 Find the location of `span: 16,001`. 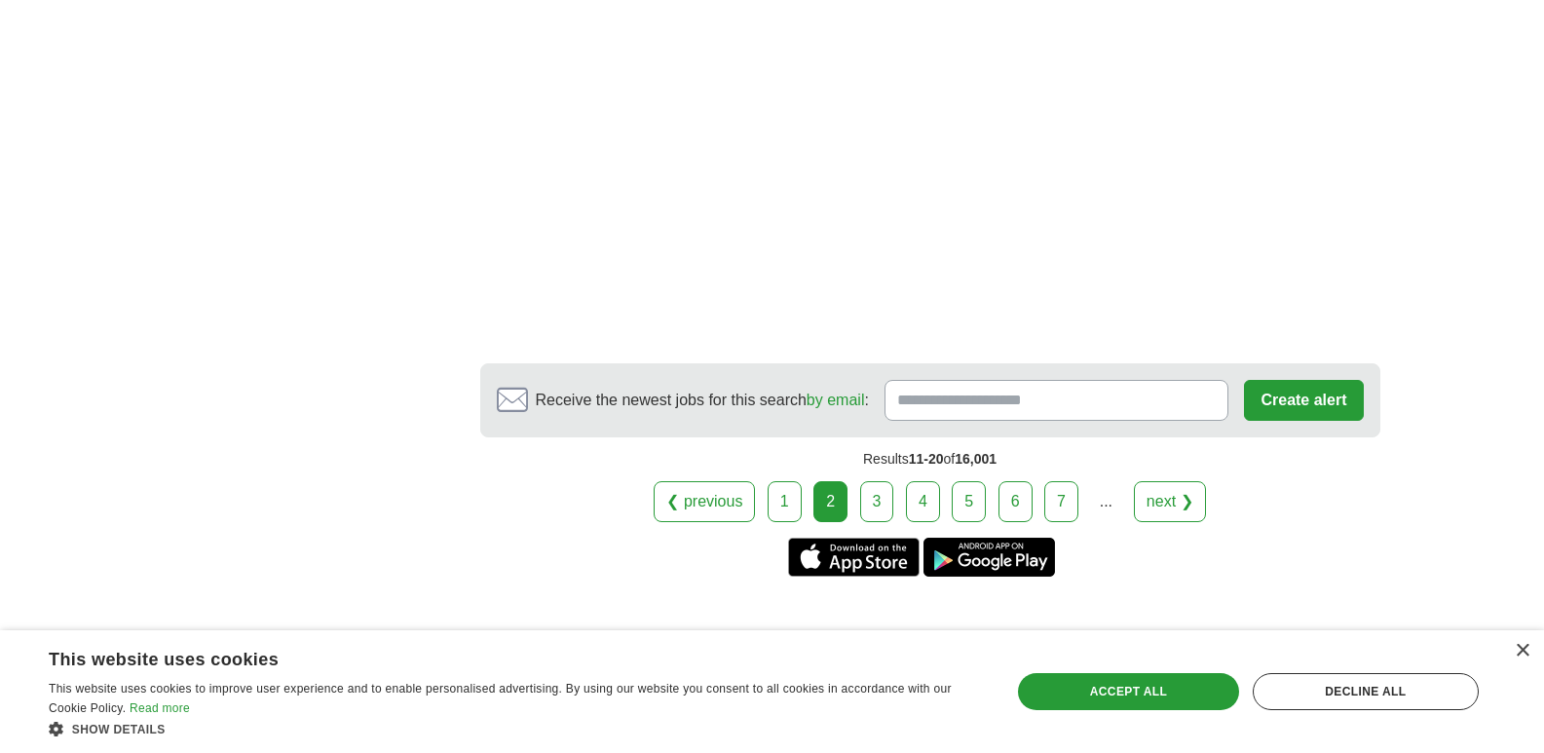

span: 16,001 is located at coordinates (975, 459).